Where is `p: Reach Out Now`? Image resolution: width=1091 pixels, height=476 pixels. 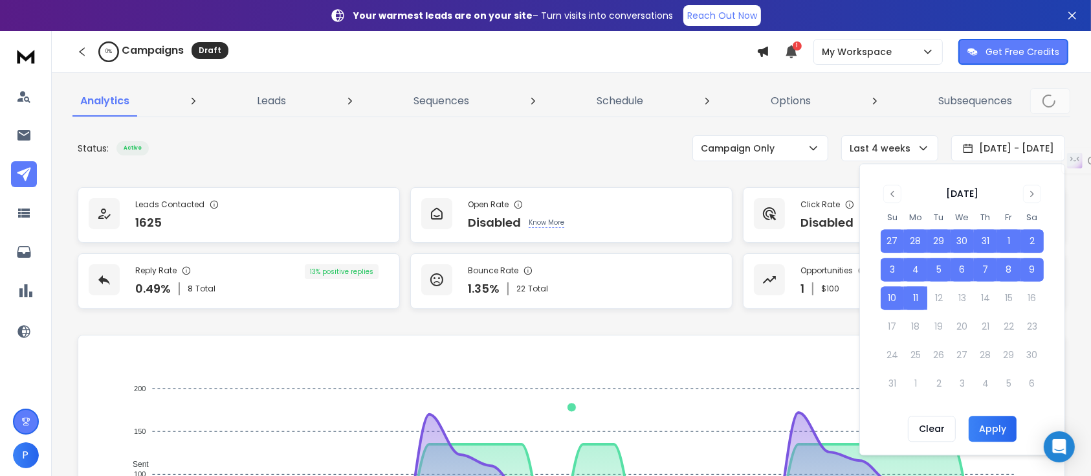 p: Reach Out Now is located at coordinates (722, 16).